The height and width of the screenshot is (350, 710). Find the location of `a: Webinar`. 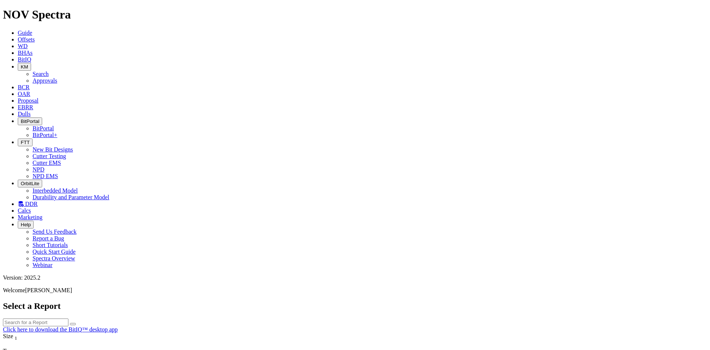

a: Webinar is located at coordinates (43, 265).